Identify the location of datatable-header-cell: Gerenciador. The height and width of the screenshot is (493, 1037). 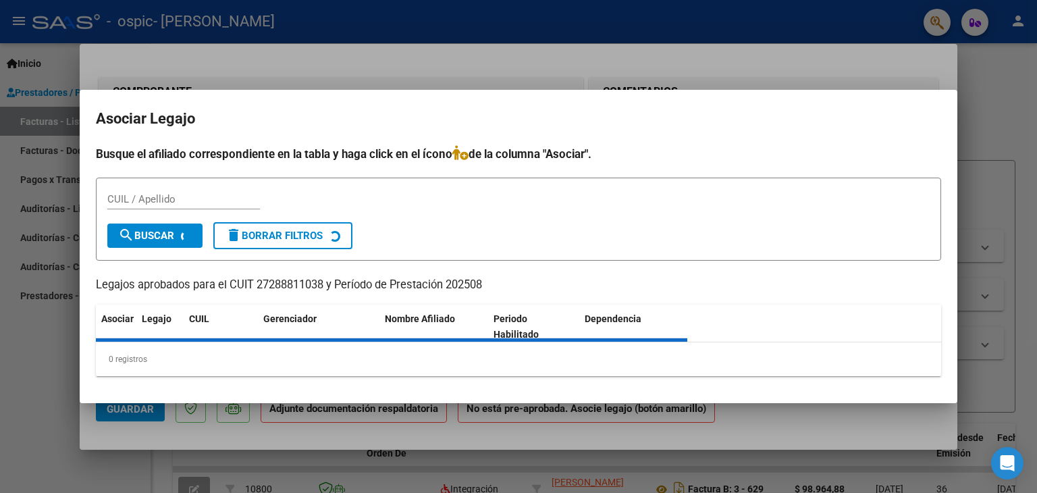
(319, 327).